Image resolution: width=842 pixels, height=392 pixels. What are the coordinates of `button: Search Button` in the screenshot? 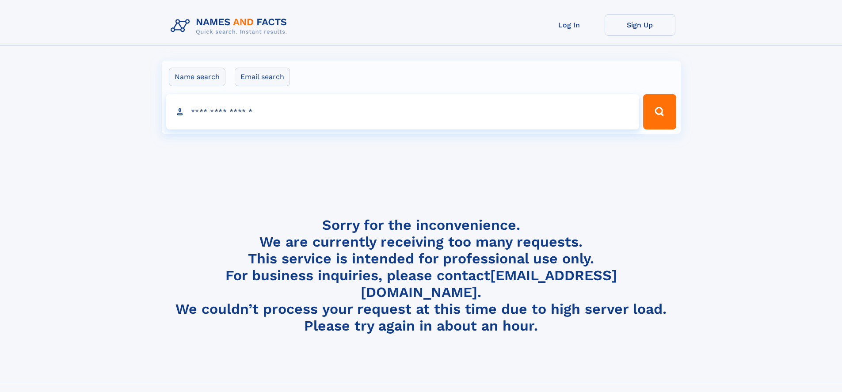 It's located at (660, 112).